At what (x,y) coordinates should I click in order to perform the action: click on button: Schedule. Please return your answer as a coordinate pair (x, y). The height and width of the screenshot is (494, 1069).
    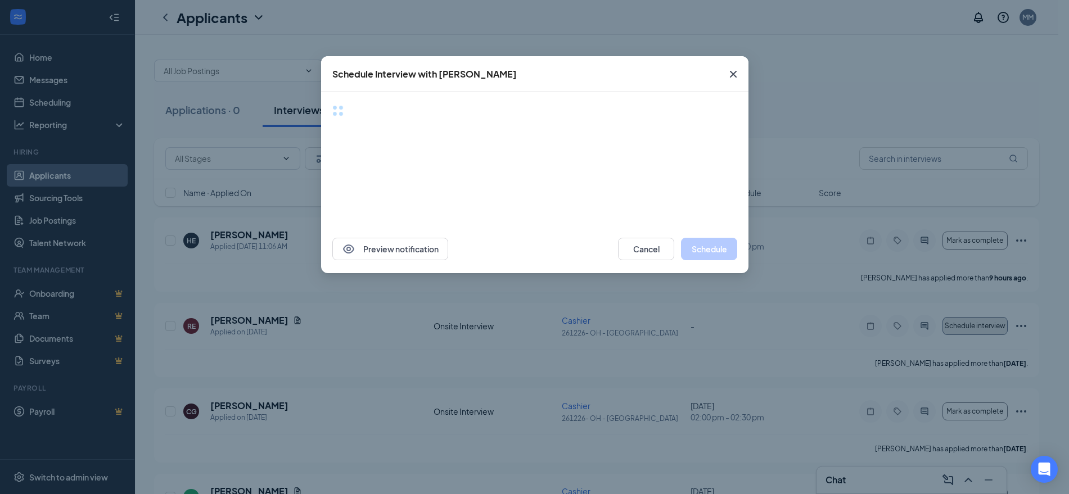
    Looking at the image, I should click on (709, 249).